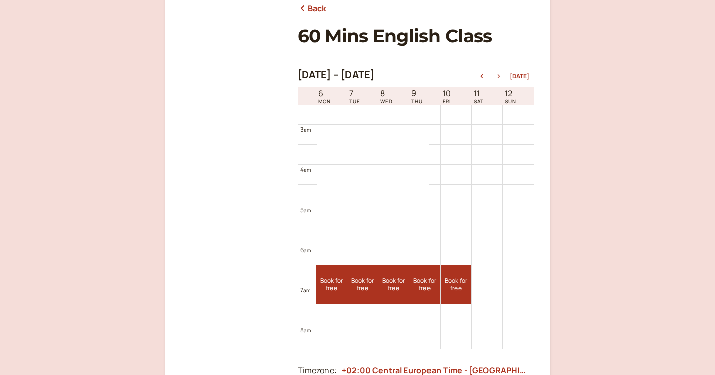 This screenshot has height=375, width=715. What do you see at coordinates (305, 170) in the screenshot?
I see `div: 4` at bounding box center [305, 170].